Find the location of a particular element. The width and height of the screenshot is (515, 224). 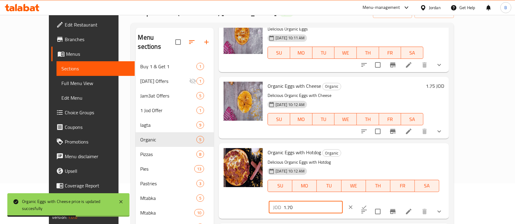

span: Menu disclaimer is located at coordinates (97, 157).